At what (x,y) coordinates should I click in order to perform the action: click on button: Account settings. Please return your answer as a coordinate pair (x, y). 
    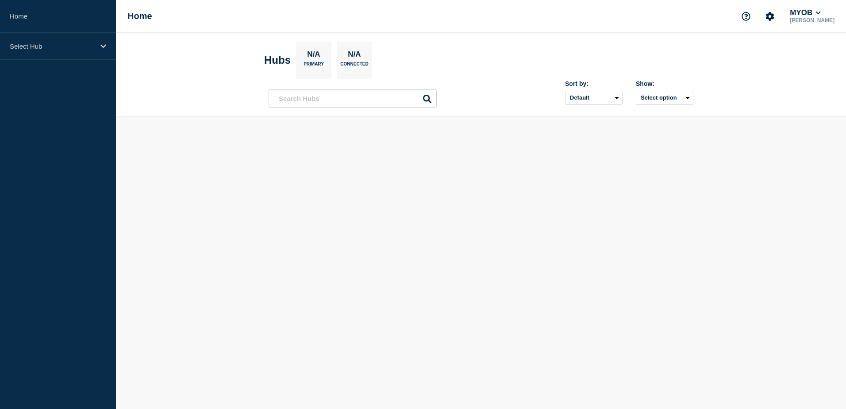
    Looking at the image, I should click on (770, 16).